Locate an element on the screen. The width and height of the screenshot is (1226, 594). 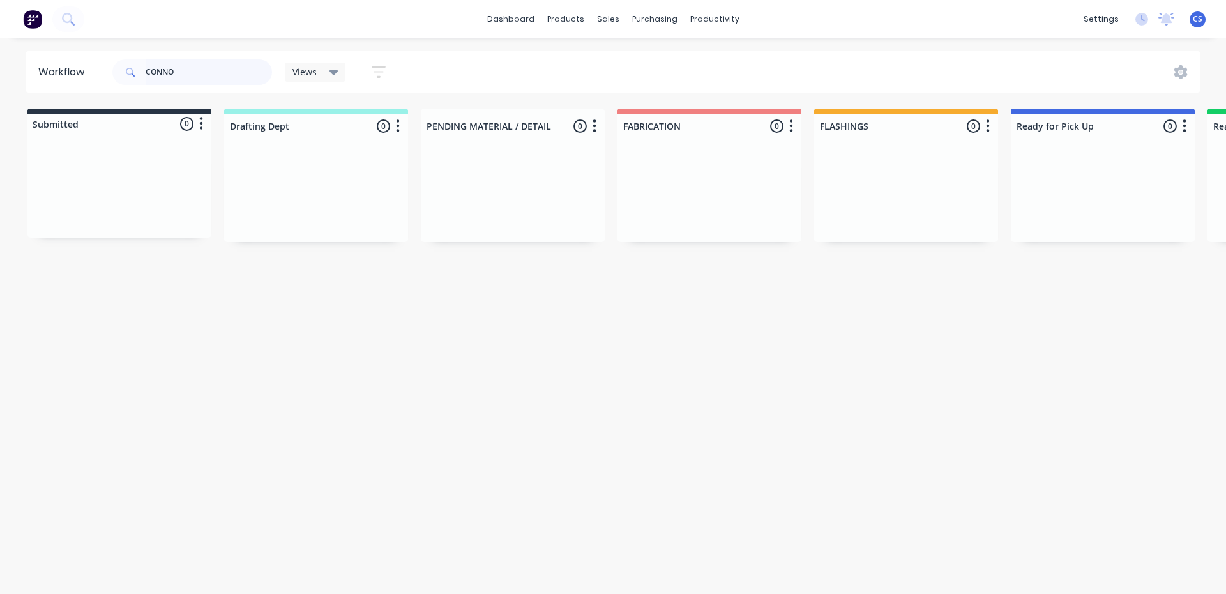
div: sales is located at coordinates (608, 19).